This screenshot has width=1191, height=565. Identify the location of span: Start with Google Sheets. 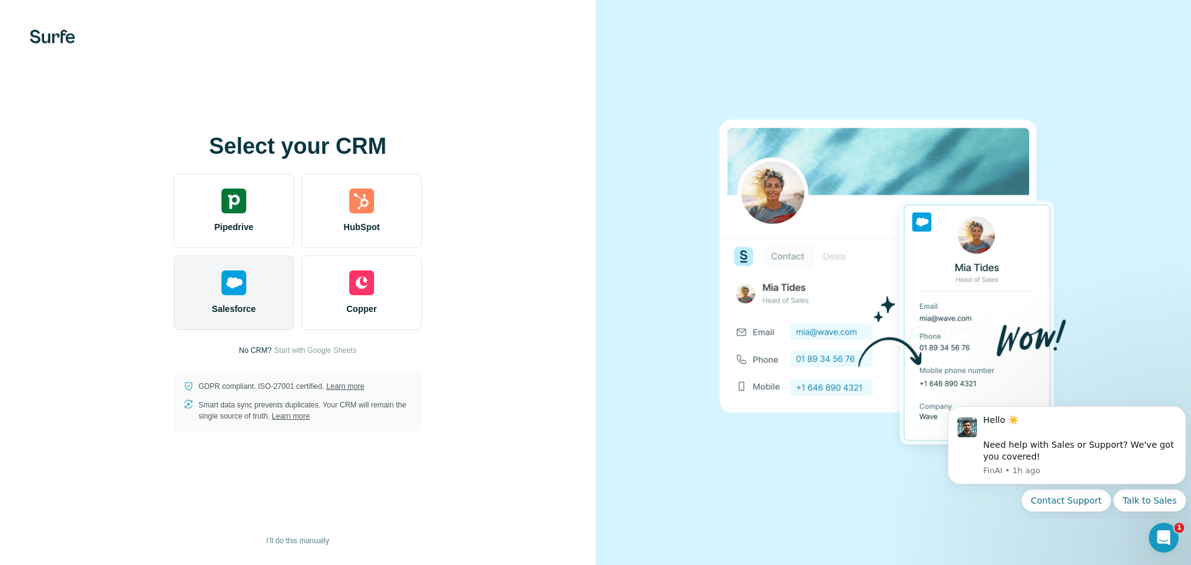
(315, 350).